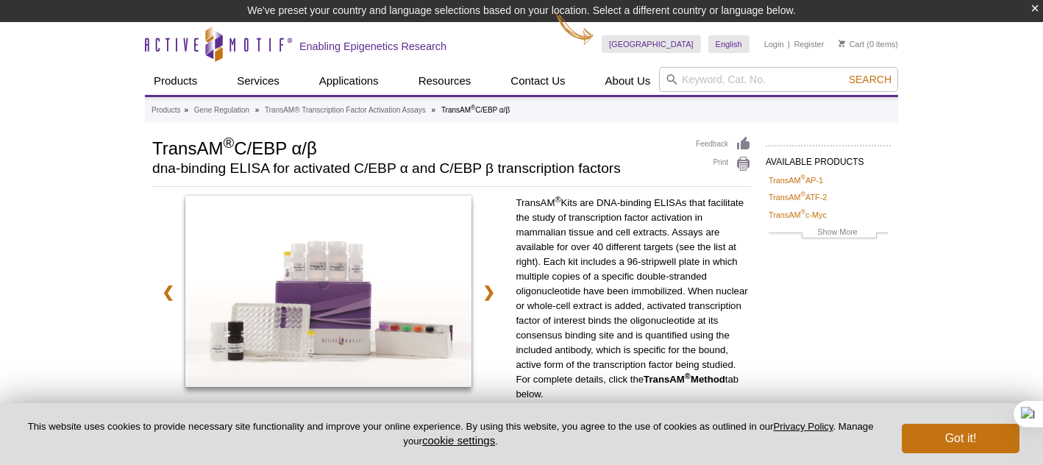 Image resolution: width=1043 pixels, height=465 pixels. Describe the element at coordinates (802, 426) in the screenshot. I see `a: Privacy Policy` at that location.